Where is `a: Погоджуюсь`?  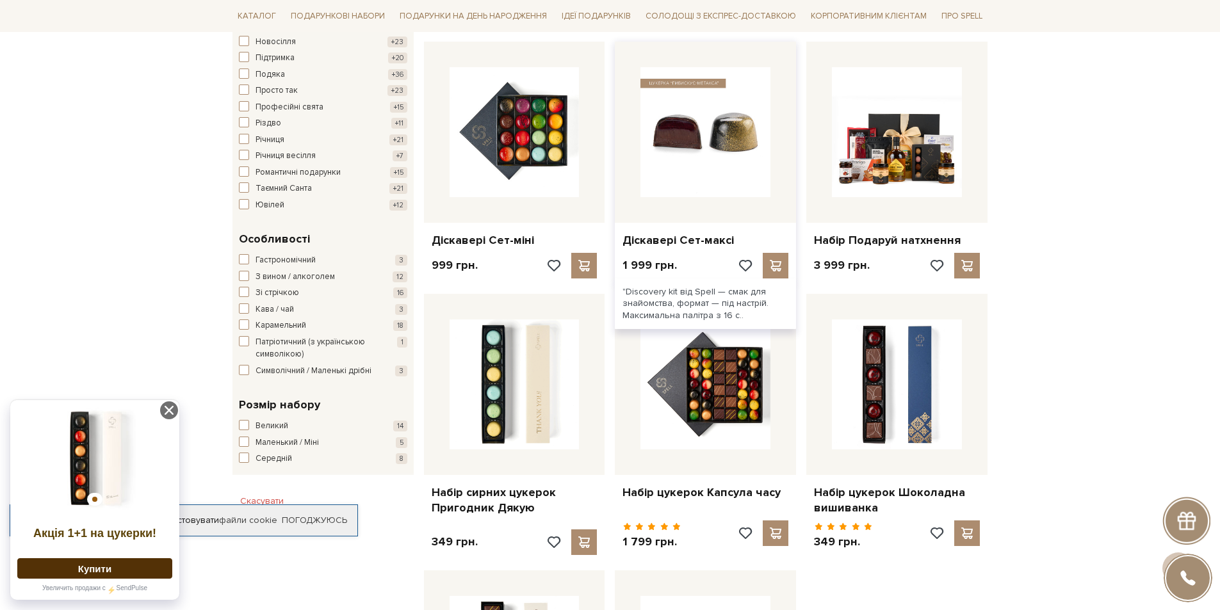
a: Погоджуюсь is located at coordinates (314, 520).